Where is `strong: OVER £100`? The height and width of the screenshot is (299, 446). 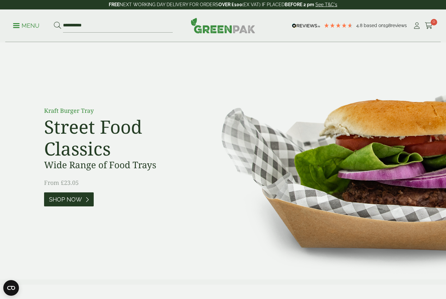 strong: OVER £100 is located at coordinates (230, 5).